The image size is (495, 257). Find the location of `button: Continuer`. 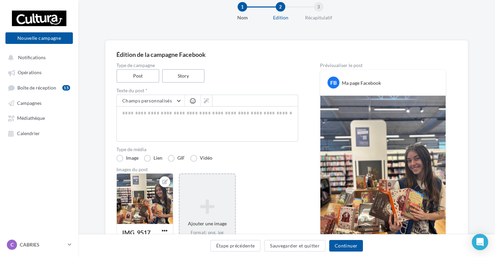

button: Continuer is located at coordinates (346, 246).